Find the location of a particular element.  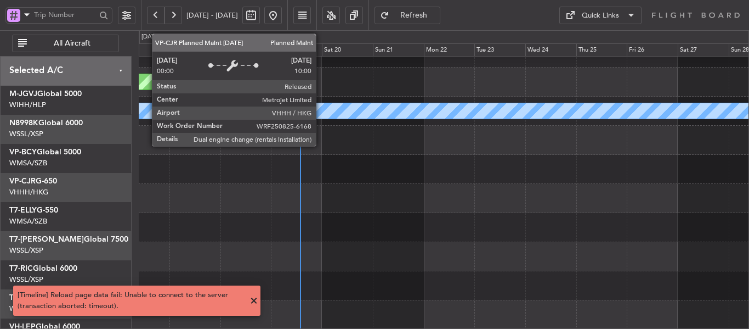

button: All Aircraft is located at coordinates (65, 43).